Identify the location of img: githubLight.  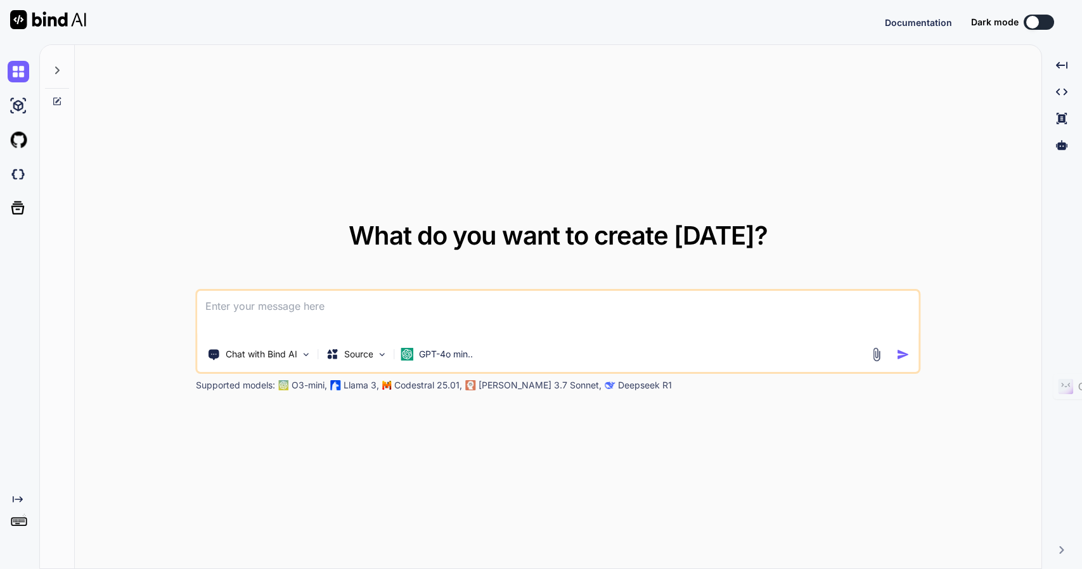
(18, 140).